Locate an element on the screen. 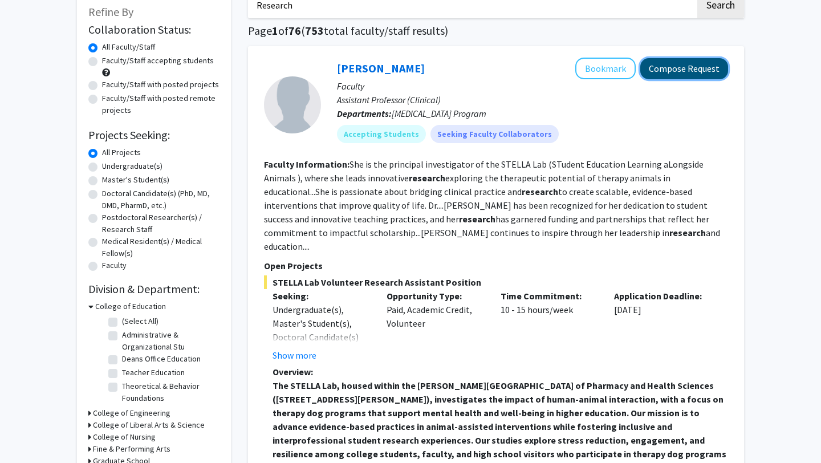  label: Teacher Education is located at coordinates (153, 372).